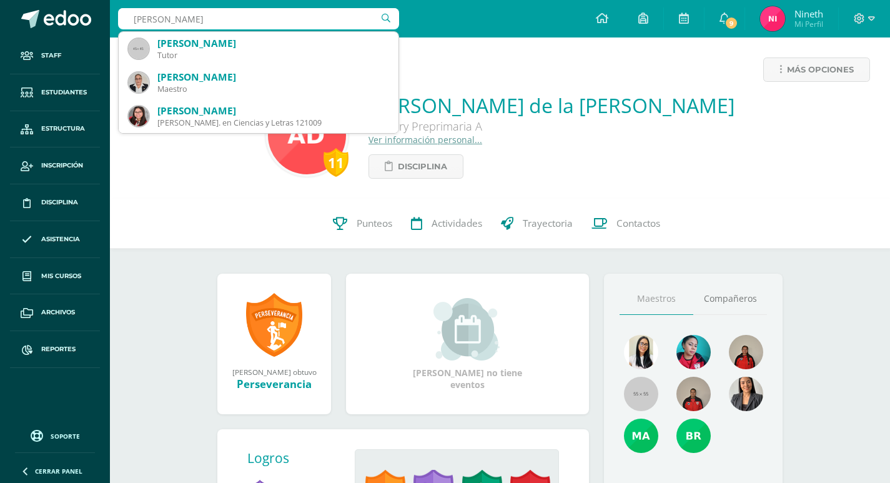  What do you see at coordinates (55, 129) in the screenshot?
I see `a: Estructura` at bounding box center [55, 129].